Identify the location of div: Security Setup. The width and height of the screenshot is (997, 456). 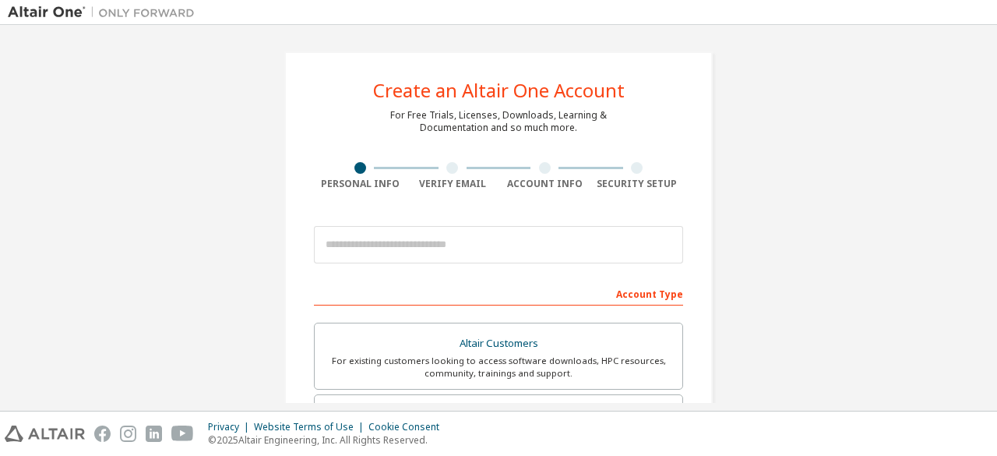
(637, 184).